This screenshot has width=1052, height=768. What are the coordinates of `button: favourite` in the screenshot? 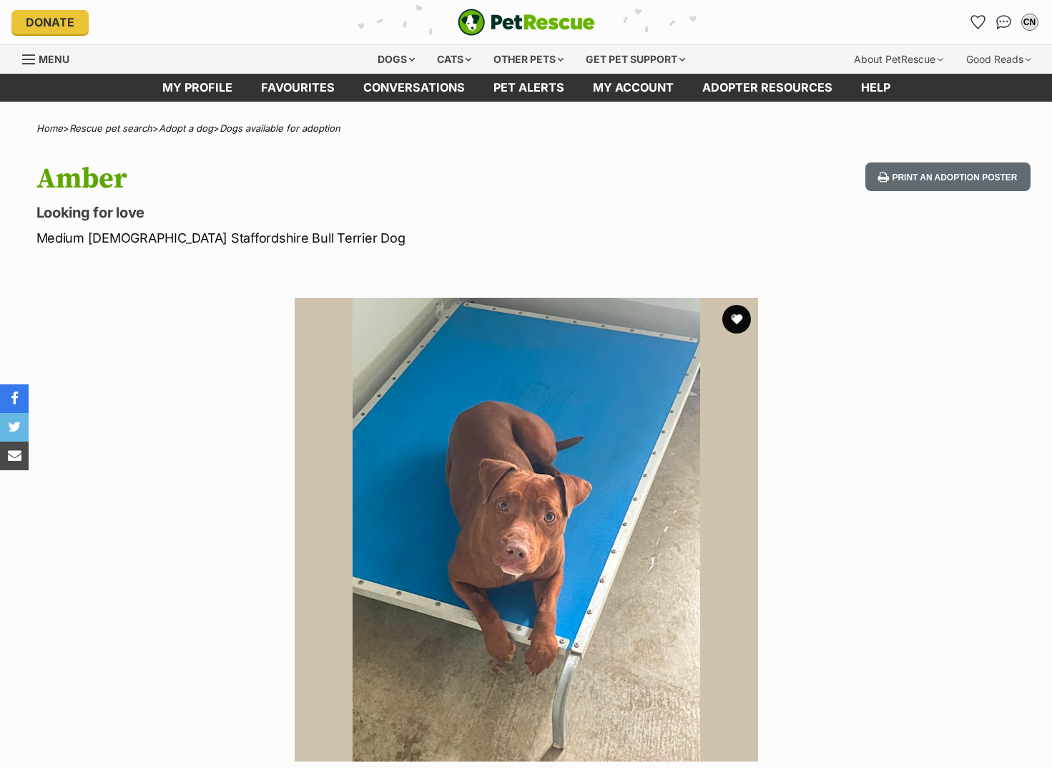 It's located at (737, 319).